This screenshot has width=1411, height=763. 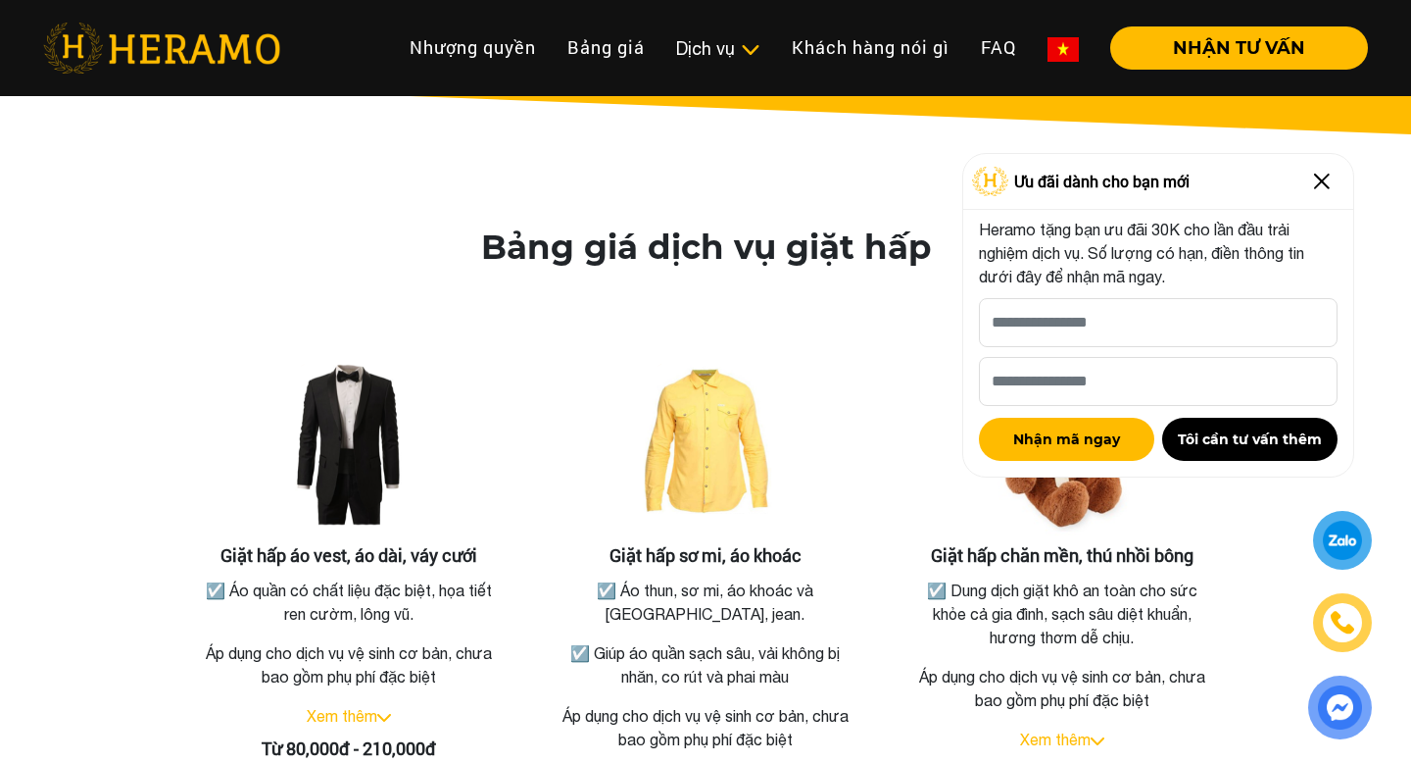 I want to click on a: Khách hàng nói gì, so click(x=870, y=47).